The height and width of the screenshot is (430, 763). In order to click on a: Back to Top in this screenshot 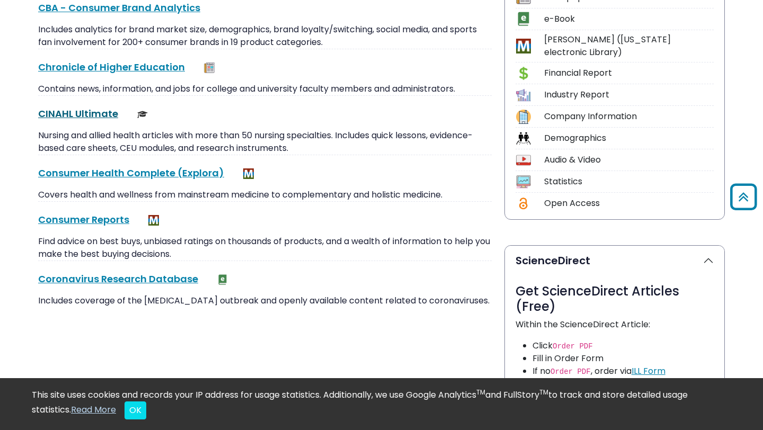, I will do `click(744, 197)`.